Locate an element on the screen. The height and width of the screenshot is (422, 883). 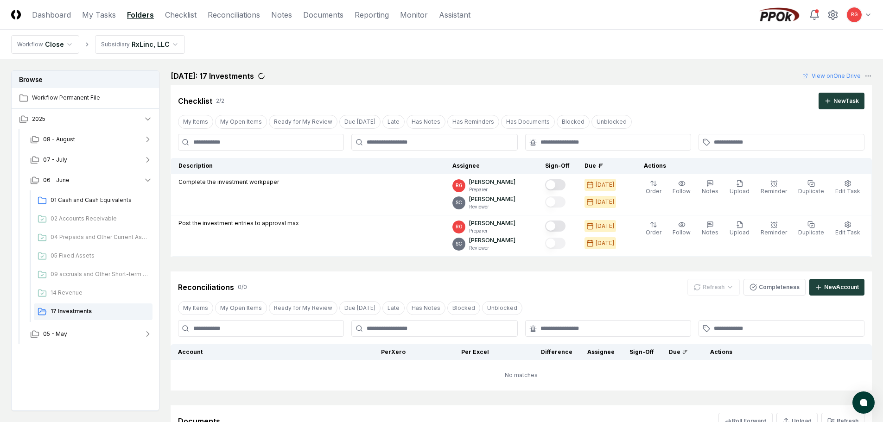
div: 2025 is located at coordinates (86, 238).